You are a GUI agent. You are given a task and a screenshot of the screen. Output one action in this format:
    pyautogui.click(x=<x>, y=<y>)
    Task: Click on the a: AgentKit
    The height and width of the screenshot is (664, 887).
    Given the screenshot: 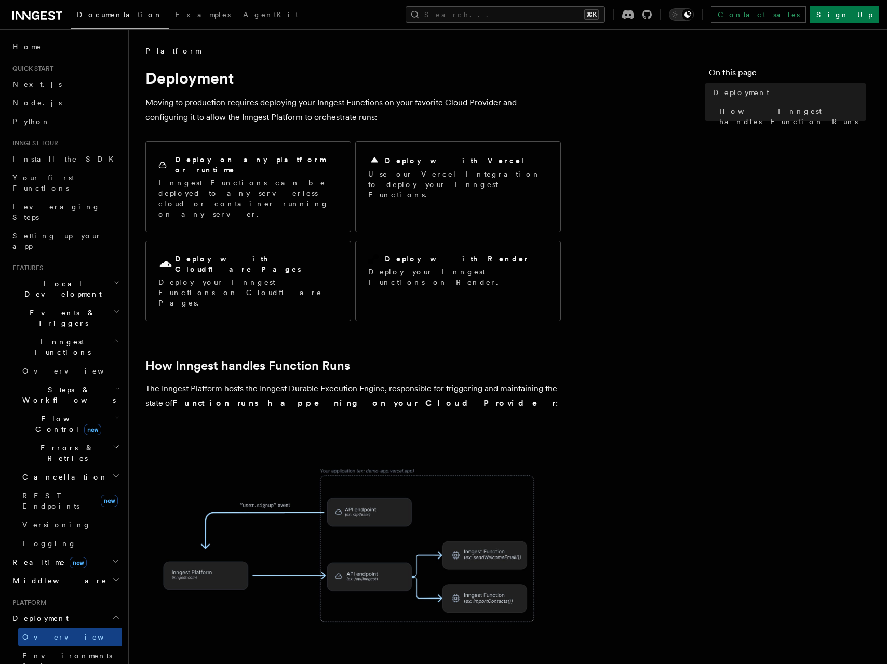 What is the action you would take?
    pyautogui.click(x=271, y=16)
    